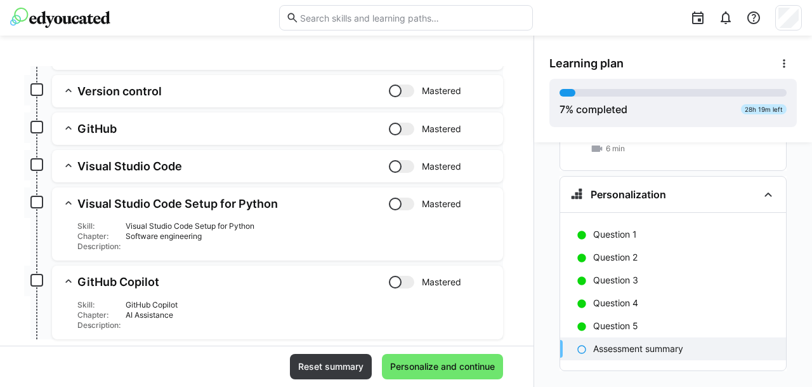 The width and height of the screenshot is (812, 387). Describe the element at coordinates (562, 109) in the screenshot. I see `span: 7` at that location.